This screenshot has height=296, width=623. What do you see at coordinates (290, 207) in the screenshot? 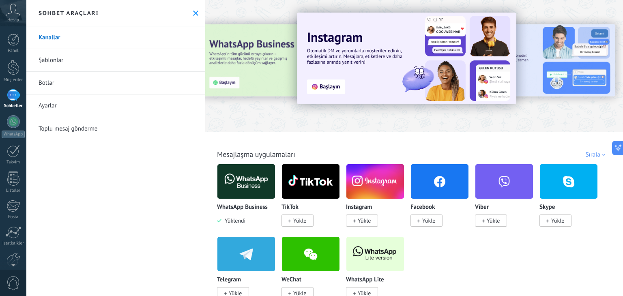
I see `p: TikTok` at bounding box center [290, 207].